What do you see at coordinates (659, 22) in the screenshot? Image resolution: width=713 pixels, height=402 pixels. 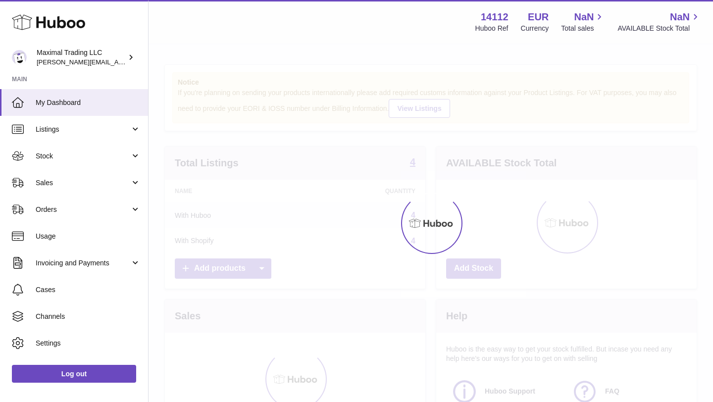 I see `a: NaN AVAILABLE Stock Total` at bounding box center [659, 22].